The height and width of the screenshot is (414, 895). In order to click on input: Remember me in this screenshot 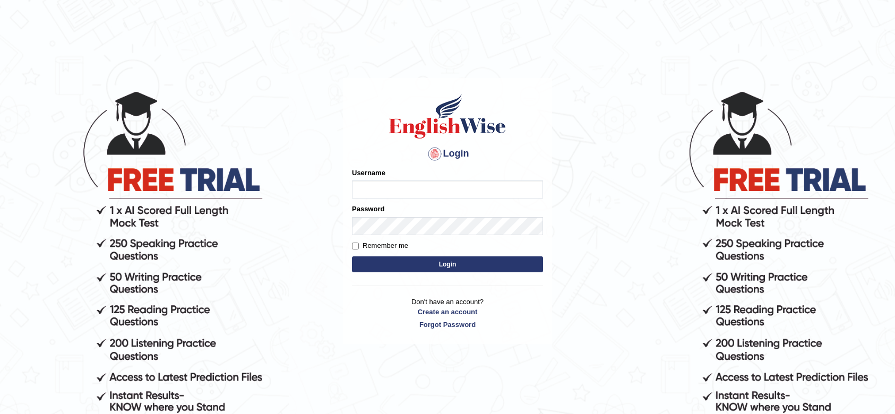, I will do `click(355, 246)`.